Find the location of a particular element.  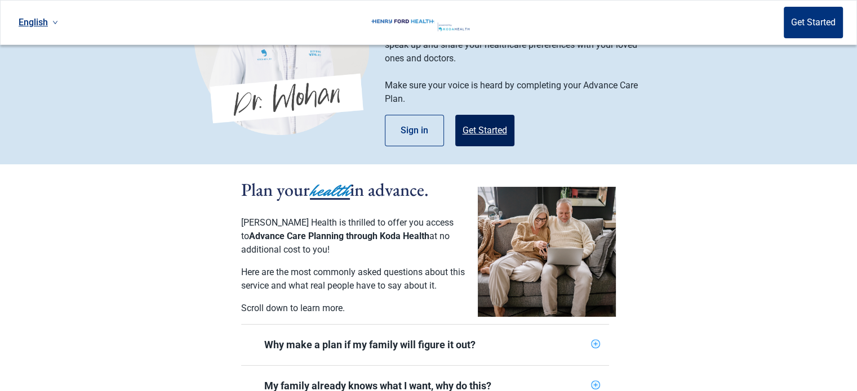

span: in advance. is located at coordinates (389, 190).